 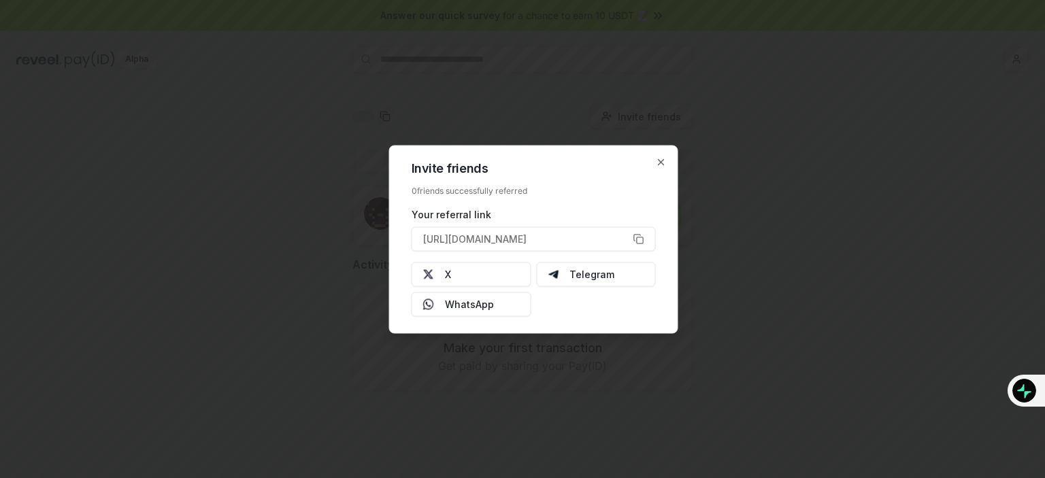 What do you see at coordinates (534, 168) in the screenshot?
I see `h2: Invite friends` at bounding box center [534, 168].